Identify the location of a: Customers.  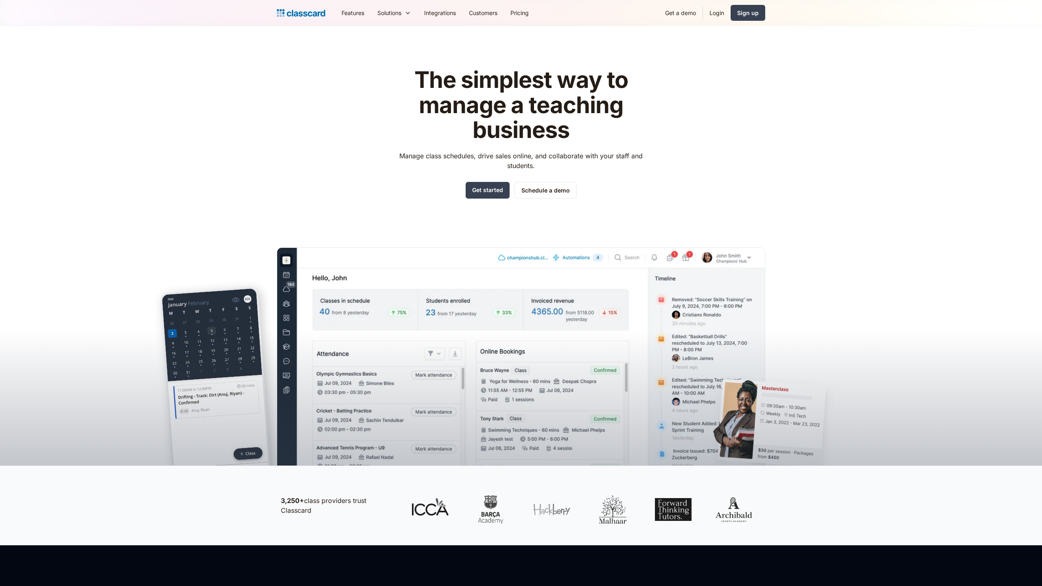
(483, 13).